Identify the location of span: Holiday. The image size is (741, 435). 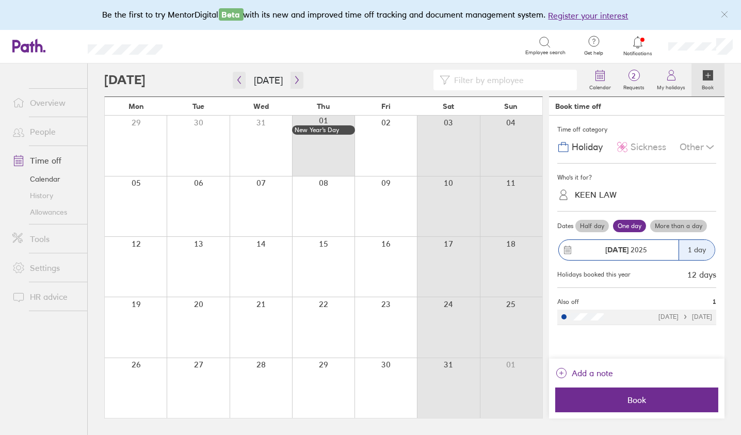
(587, 147).